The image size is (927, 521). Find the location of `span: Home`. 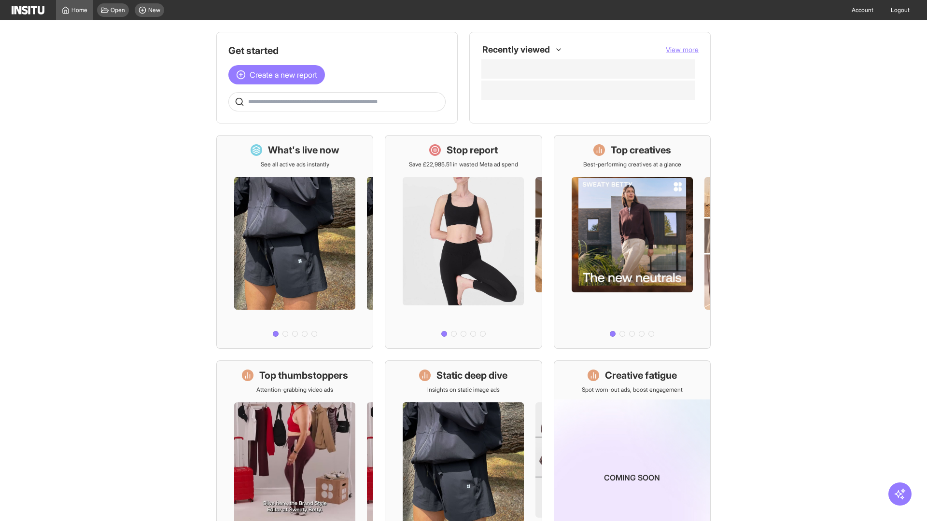

span: Home is located at coordinates (79, 10).